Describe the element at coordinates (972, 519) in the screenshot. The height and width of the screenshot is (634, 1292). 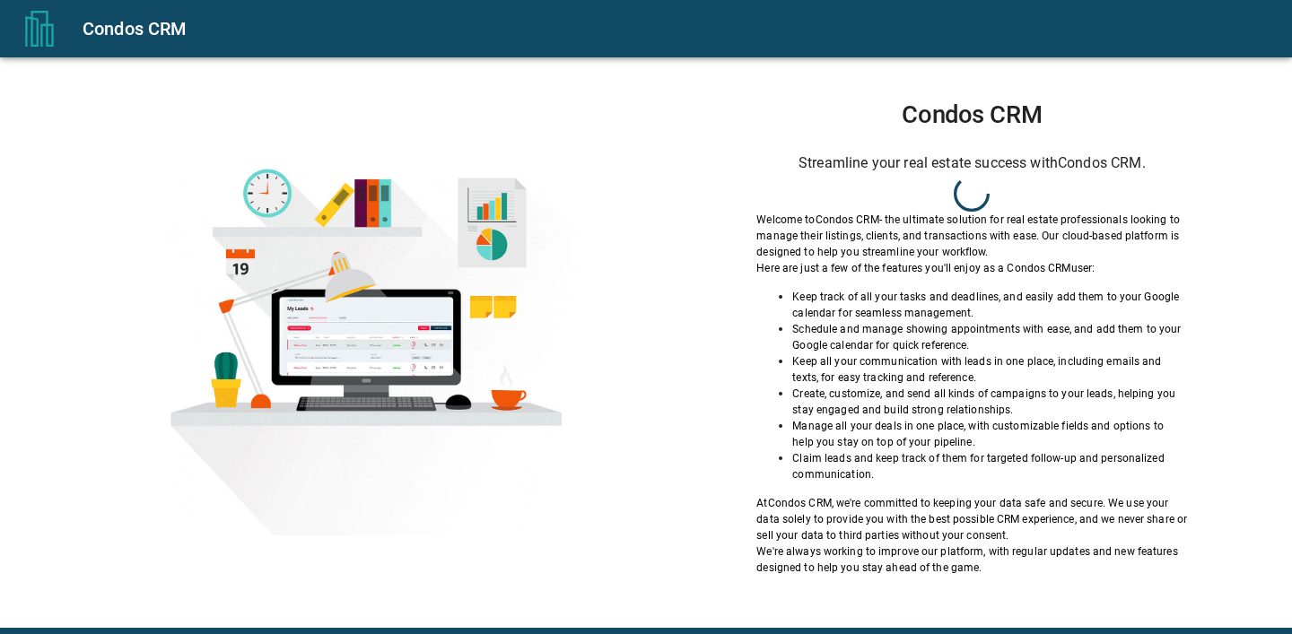
I see `p: At Condos CRM , we're committed to keeping your data safe and secure. We use your data solely to ...` at that location.